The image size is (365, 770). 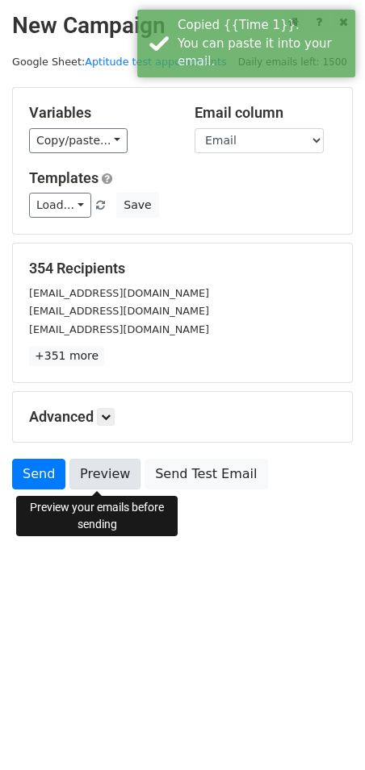 What do you see at coordinates (39, 474) in the screenshot?
I see `a: Send` at bounding box center [39, 474].